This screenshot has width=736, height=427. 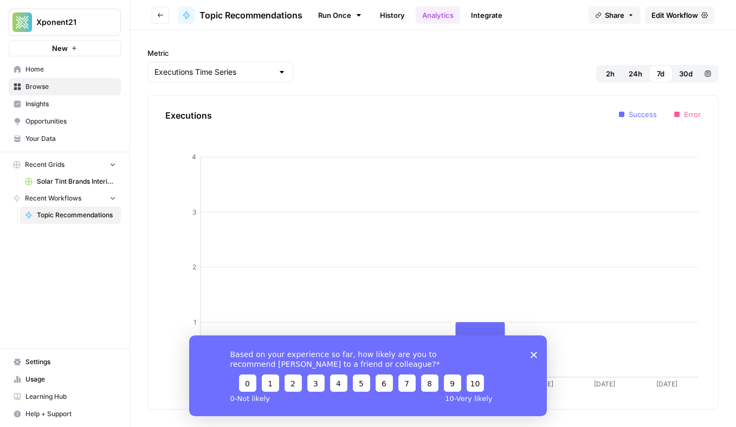 What do you see at coordinates (70, 69) in the screenshot?
I see `span: Home` at bounding box center [70, 69].